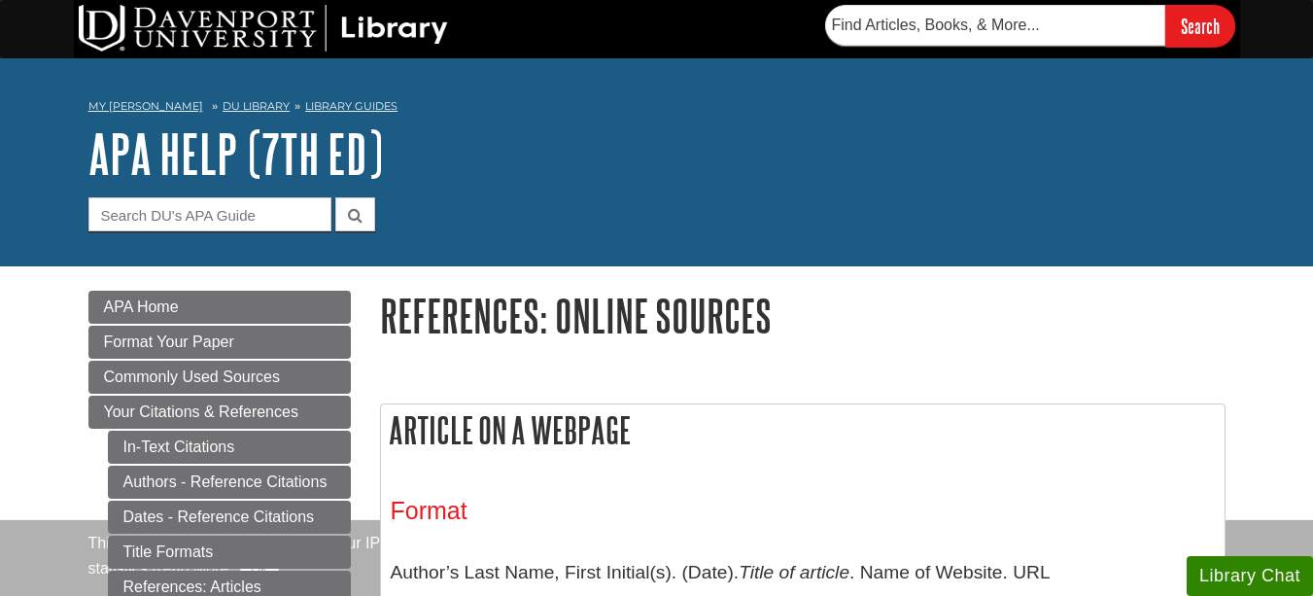 Image resolution: width=1313 pixels, height=596 pixels. I want to click on a: Library Guides, so click(351, 106).